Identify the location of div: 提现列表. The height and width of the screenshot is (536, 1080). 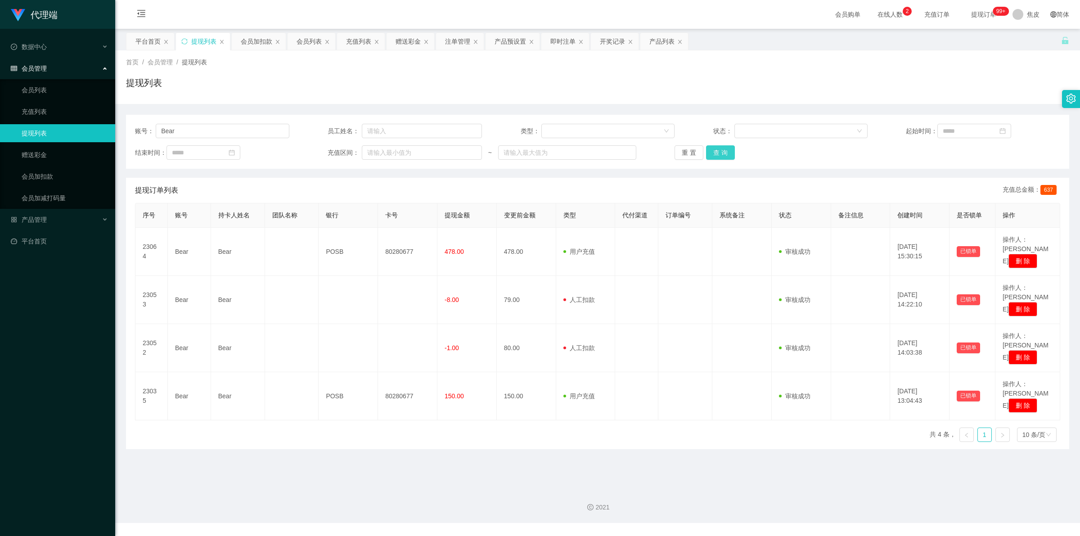
(204, 41).